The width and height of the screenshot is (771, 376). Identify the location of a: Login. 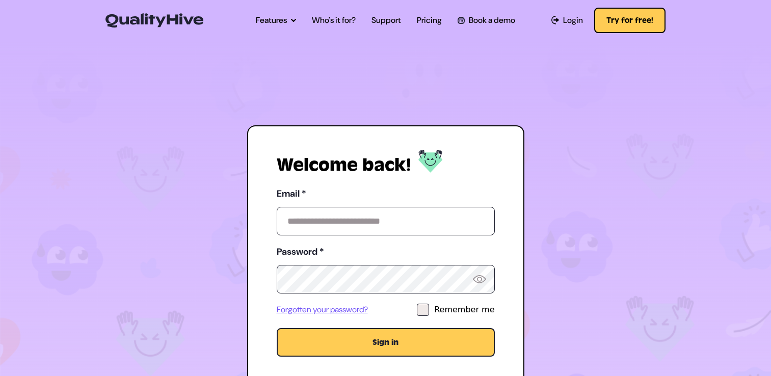
(567, 20).